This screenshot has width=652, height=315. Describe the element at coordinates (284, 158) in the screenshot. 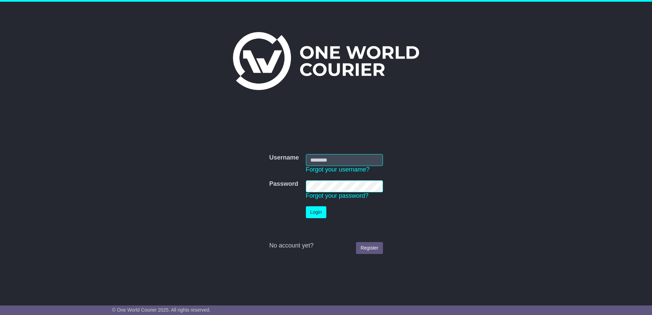

I see `label: Username` at that location.